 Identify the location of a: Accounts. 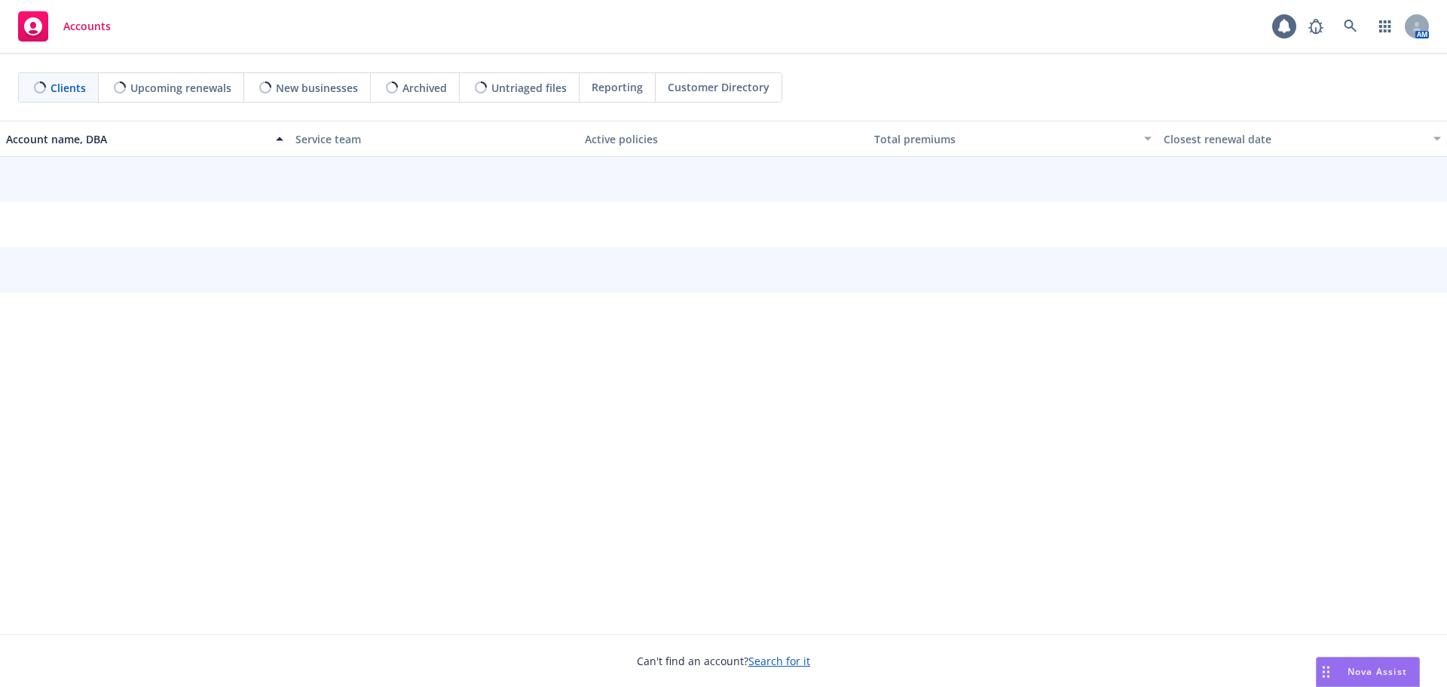
(64, 26).